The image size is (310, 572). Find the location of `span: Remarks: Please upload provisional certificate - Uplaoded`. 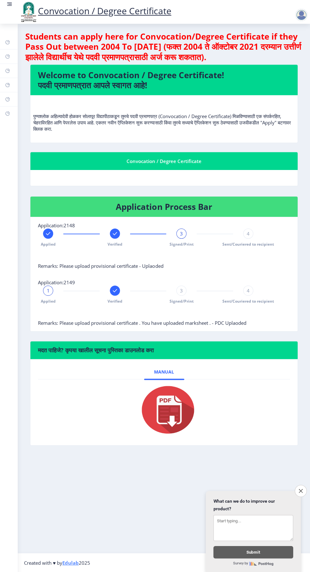

span: Remarks: Please upload provisional certificate - Uplaoded is located at coordinates (101, 266).